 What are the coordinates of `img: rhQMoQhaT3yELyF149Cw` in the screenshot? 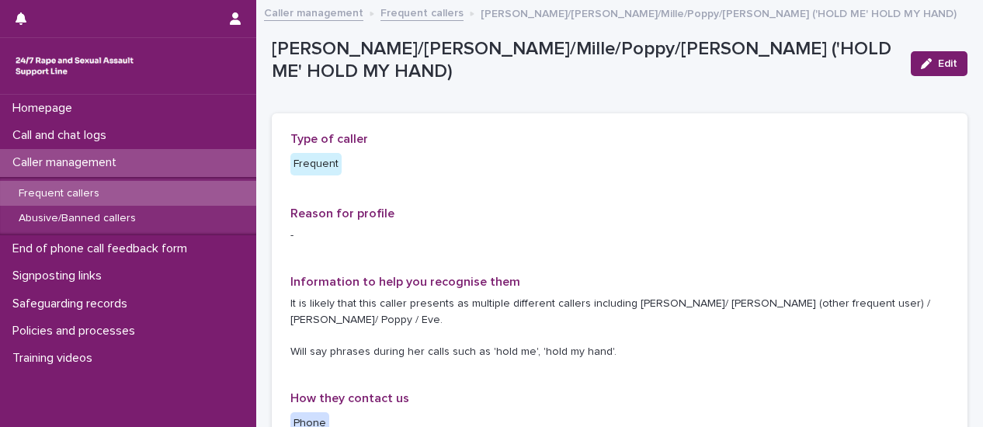 It's located at (75, 66).